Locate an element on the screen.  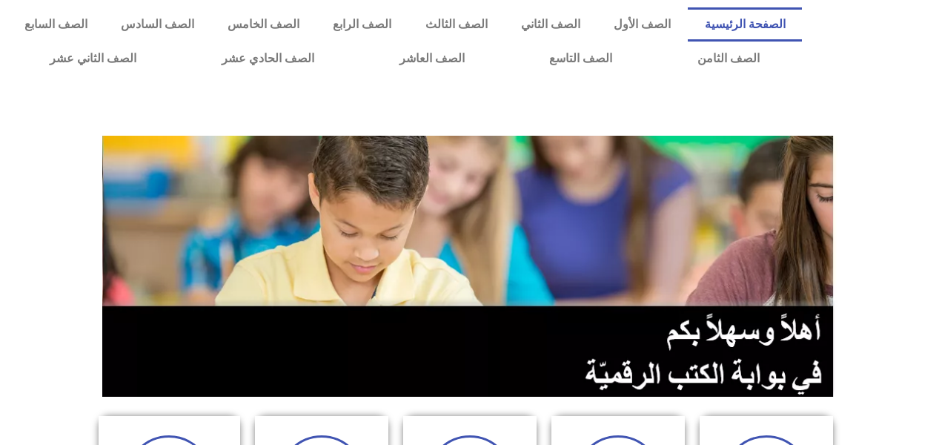
a: الصفحة الرئيسية is located at coordinates (745, 24).